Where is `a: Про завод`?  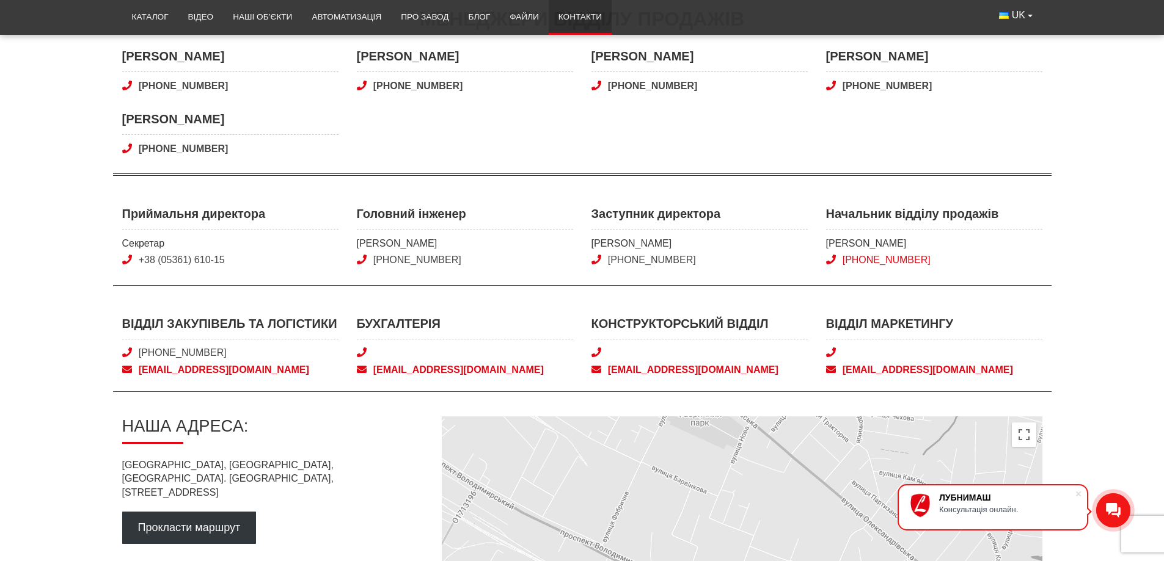
a: Про завод is located at coordinates (425, 17).